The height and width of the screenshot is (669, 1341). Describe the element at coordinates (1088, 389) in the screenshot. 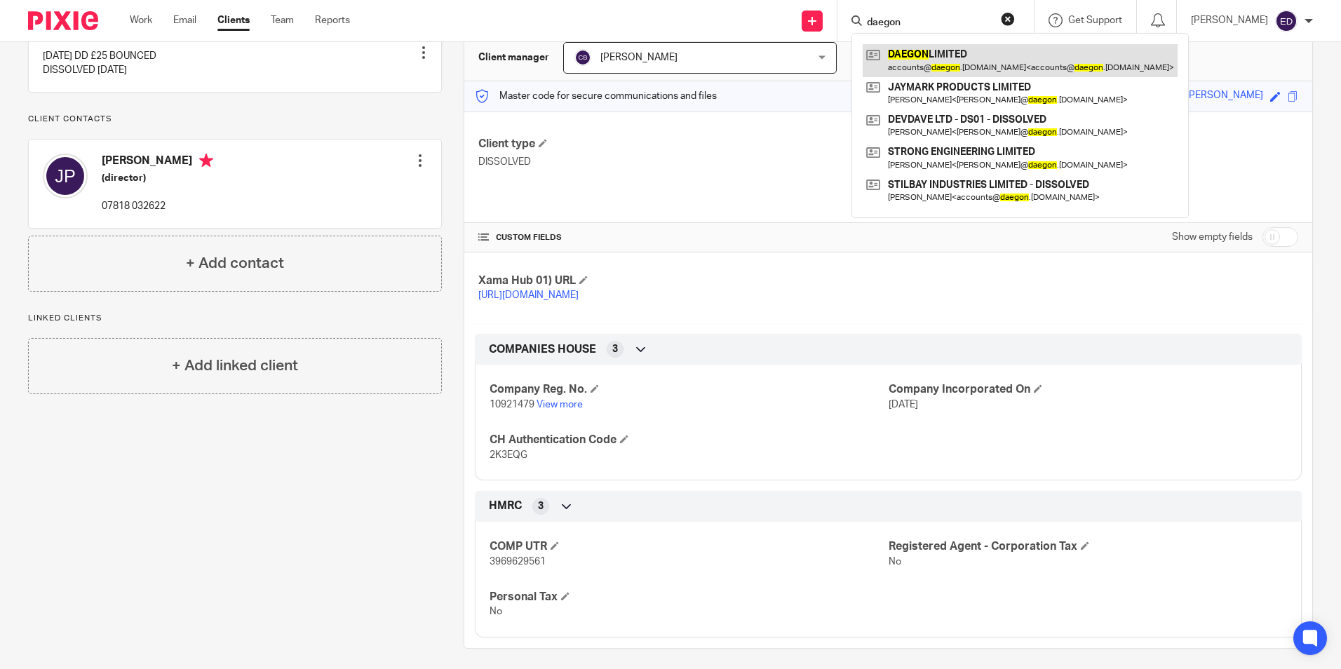

I see `h4: Company Incorporated On` at that location.